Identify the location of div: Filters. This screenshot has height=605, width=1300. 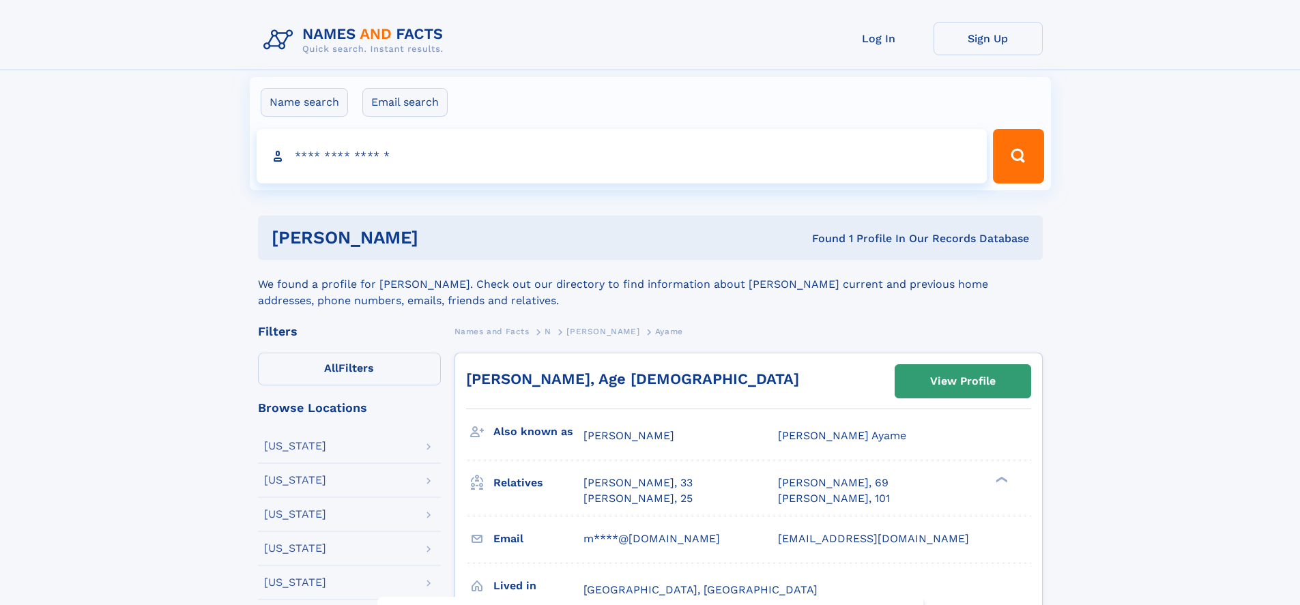
(349, 332).